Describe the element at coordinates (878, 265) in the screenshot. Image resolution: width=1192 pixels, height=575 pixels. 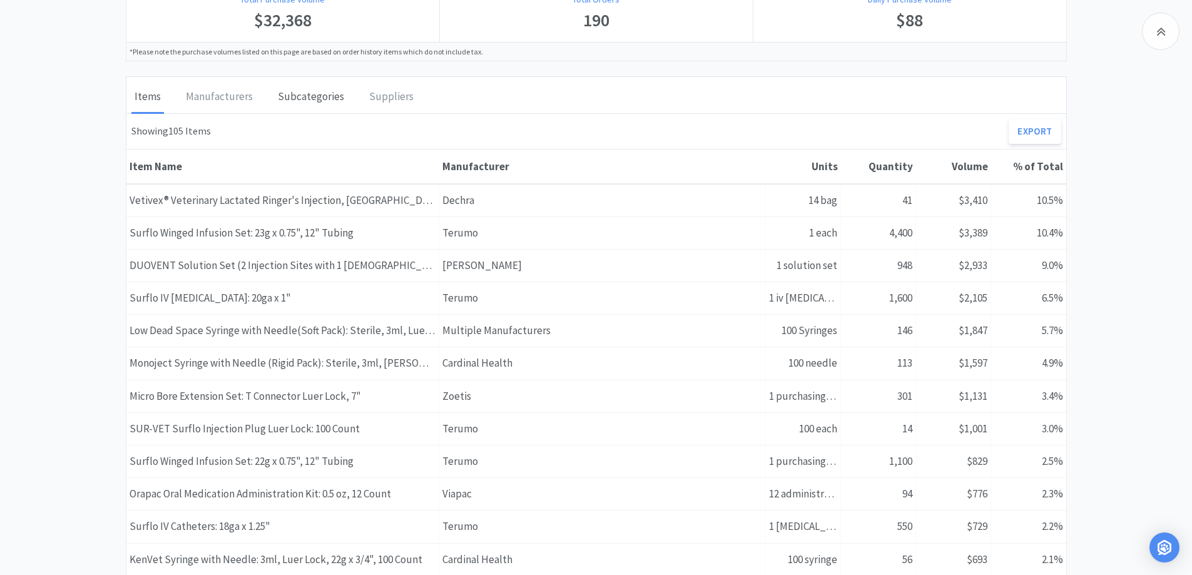
I see `div: 948` at that location.